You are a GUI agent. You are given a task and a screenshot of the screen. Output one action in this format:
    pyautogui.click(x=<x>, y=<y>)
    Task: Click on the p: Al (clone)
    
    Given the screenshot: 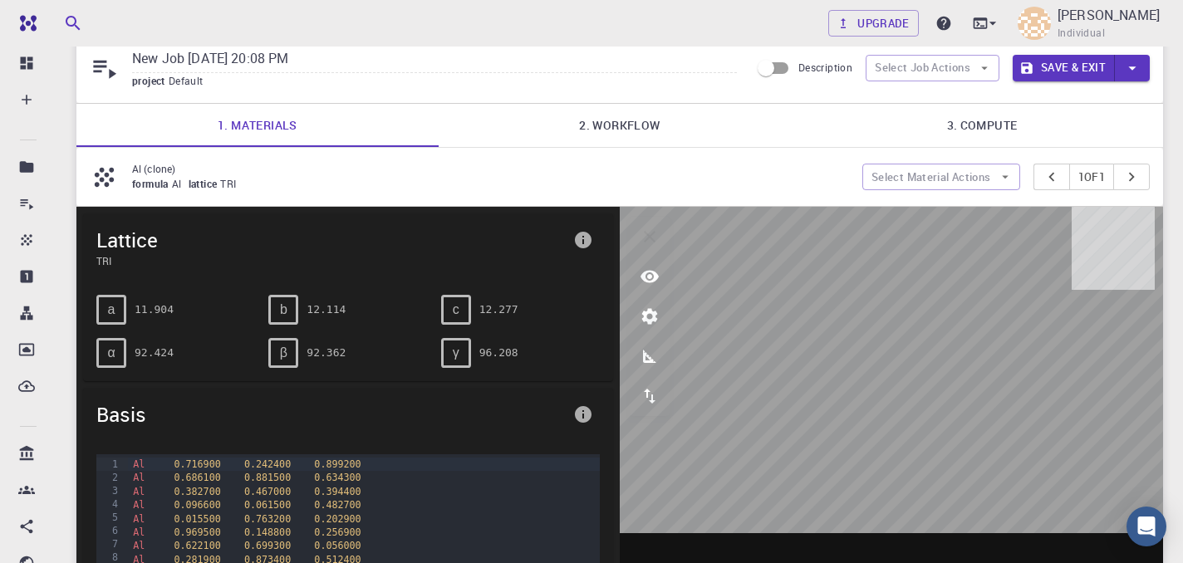 What is the action you would take?
    pyautogui.click(x=490, y=169)
    